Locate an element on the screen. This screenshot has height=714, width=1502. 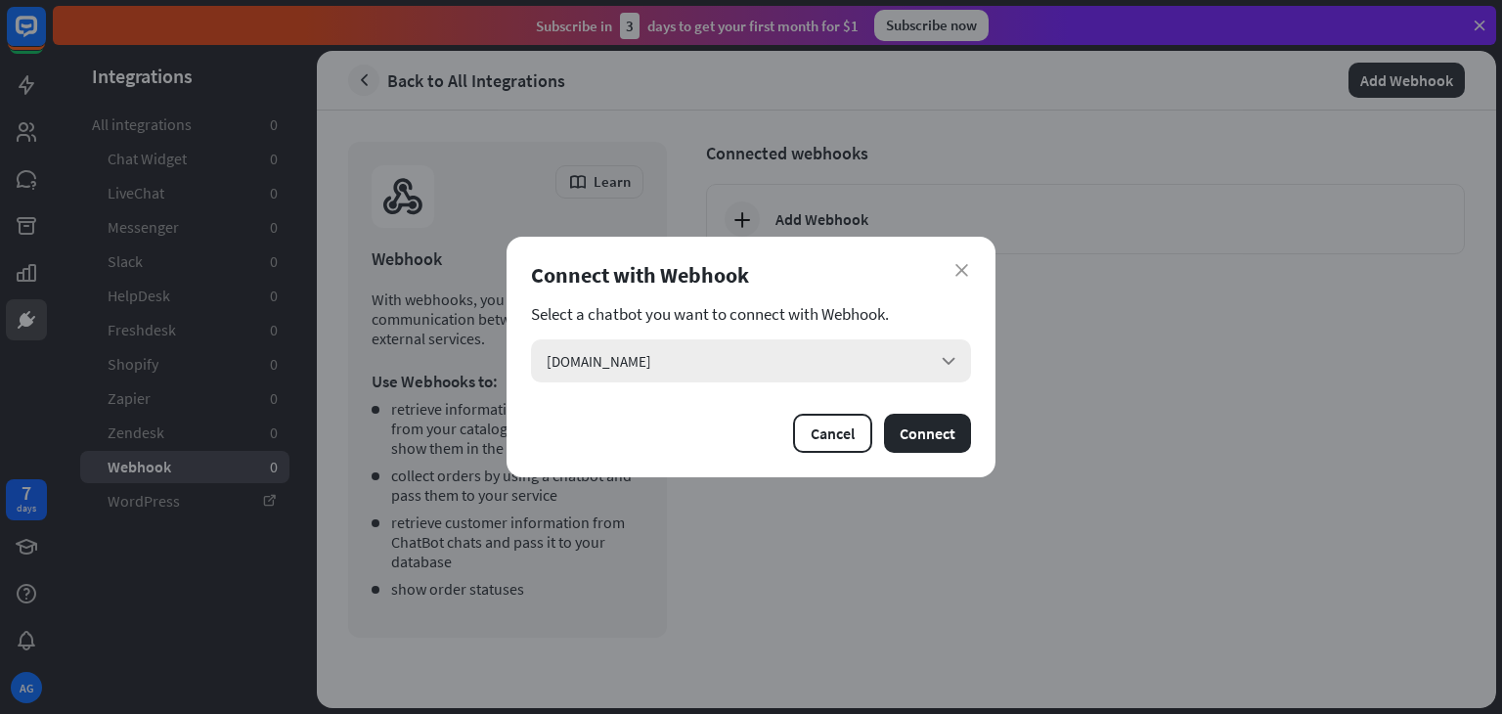
button: Open LiveChat chat widget is located at coordinates (45, 37).